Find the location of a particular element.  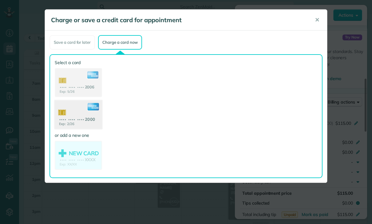

label: Select a card is located at coordinates (78, 62).